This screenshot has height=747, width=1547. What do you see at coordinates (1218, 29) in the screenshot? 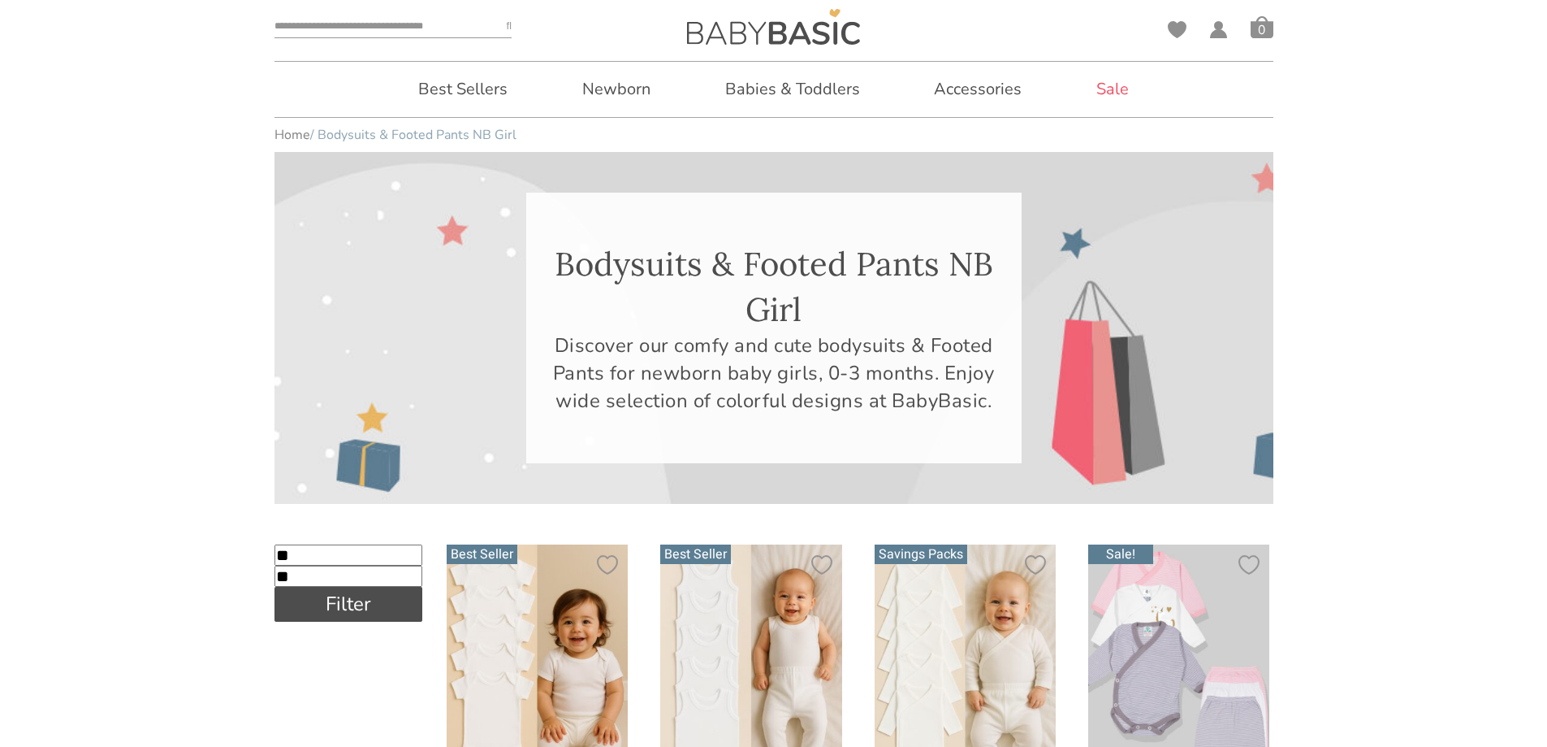
I see `a: My Account` at bounding box center [1218, 29].